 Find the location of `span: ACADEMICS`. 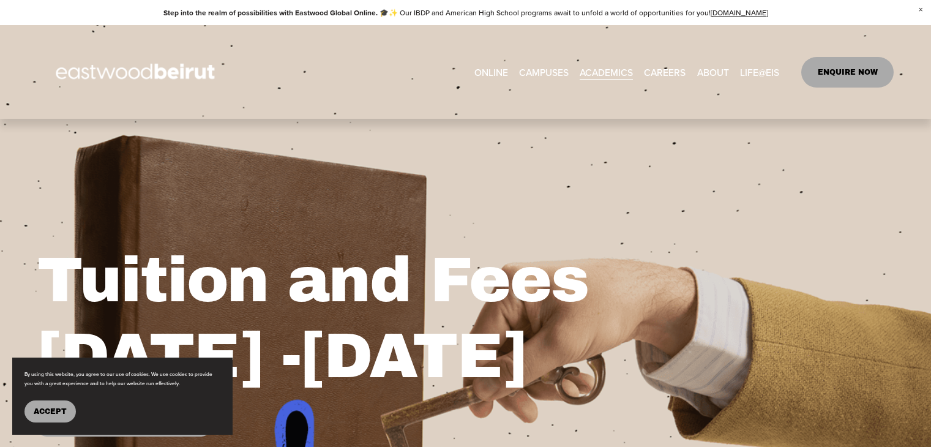

span: ACADEMICS is located at coordinates (606, 72).